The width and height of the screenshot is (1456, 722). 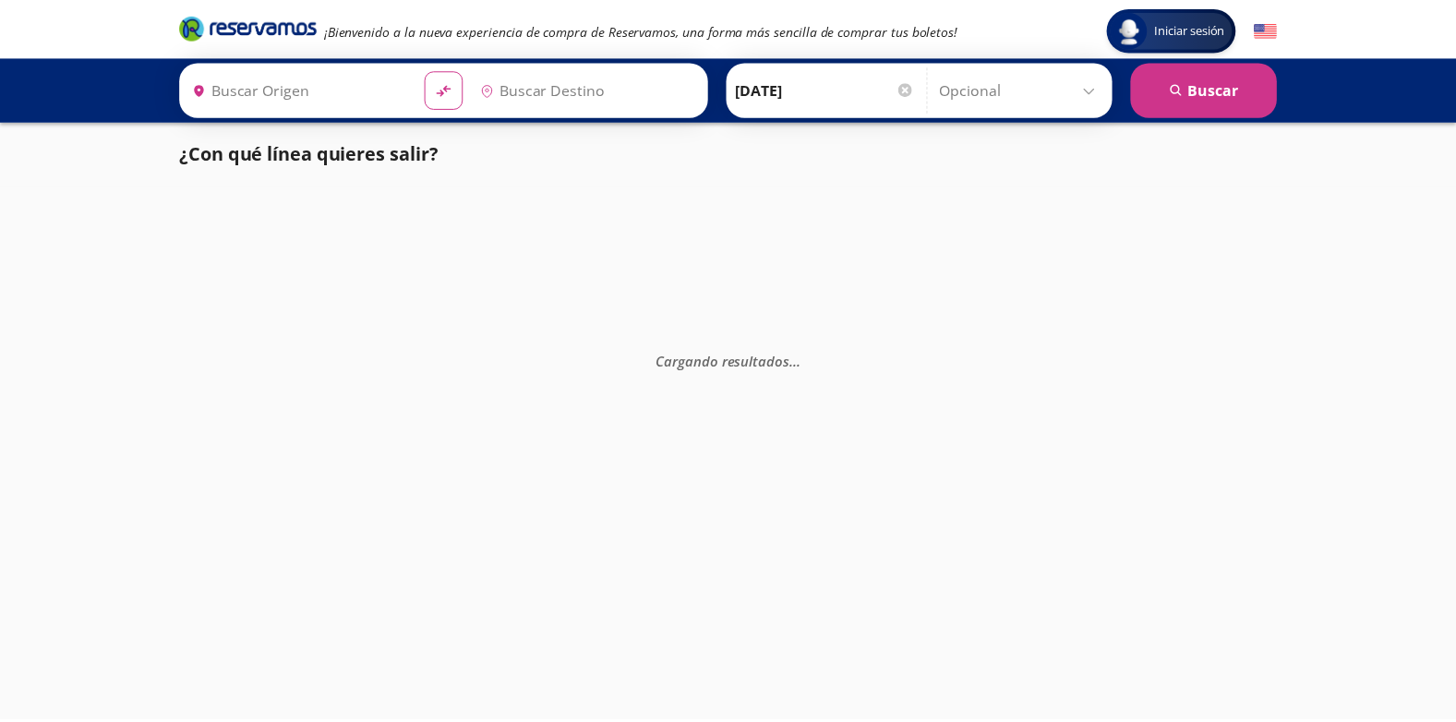 I want to click on i: Brand Logo, so click(x=250, y=25).